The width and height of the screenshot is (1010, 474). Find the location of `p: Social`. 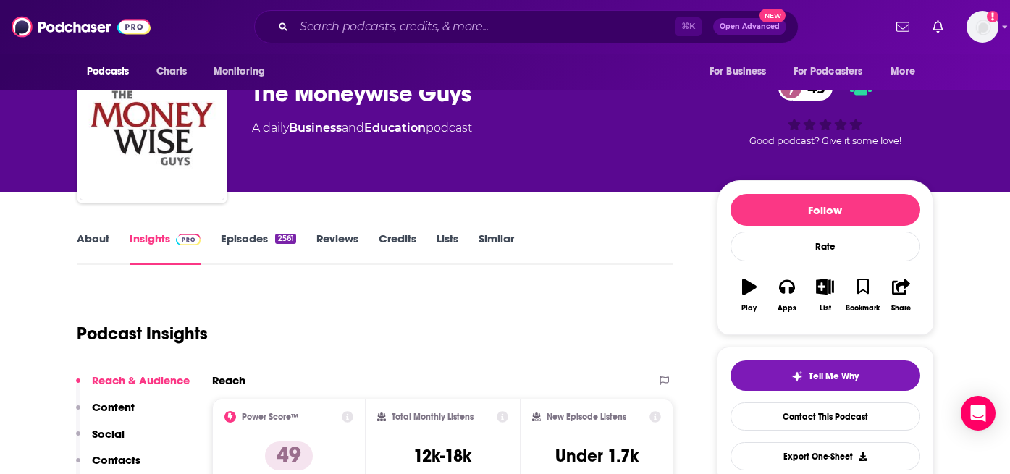

p: Social is located at coordinates (108, 434).